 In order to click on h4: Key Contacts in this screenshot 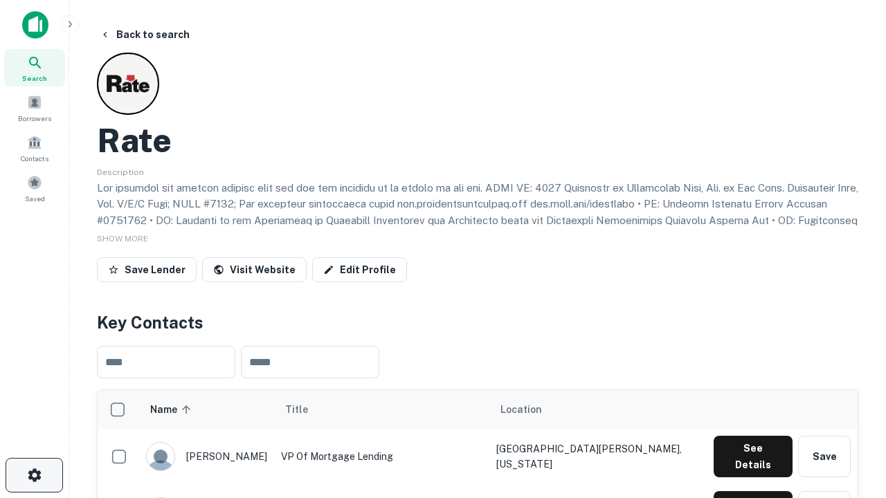, I will do `click(478, 323)`.